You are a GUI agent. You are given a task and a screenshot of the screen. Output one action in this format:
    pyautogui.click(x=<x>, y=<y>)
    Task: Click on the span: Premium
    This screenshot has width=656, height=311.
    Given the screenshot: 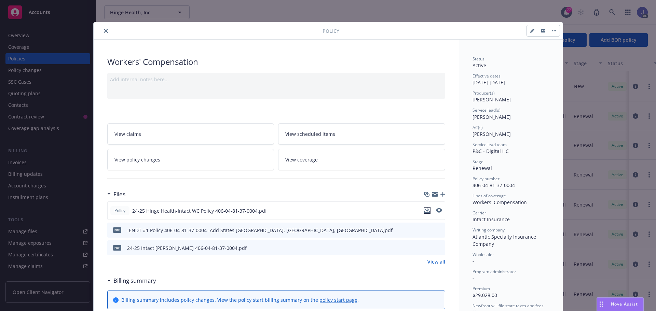 What is the action you would take?
    pyautogui.click(x=481, y=289)
    